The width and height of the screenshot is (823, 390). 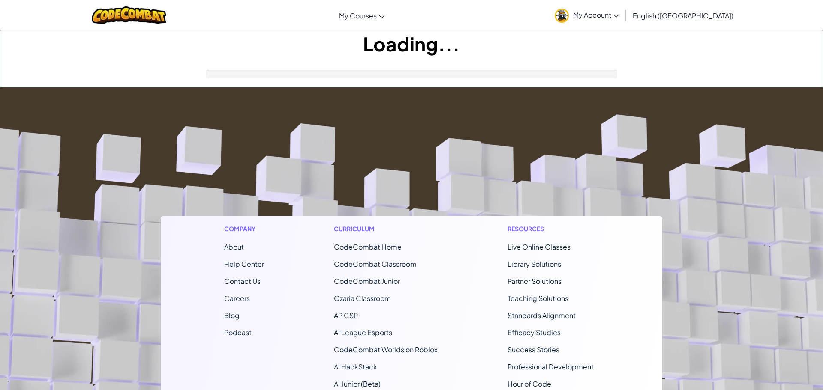 I want to click on a: Efficacy Studies, so click(x=534, y=332).